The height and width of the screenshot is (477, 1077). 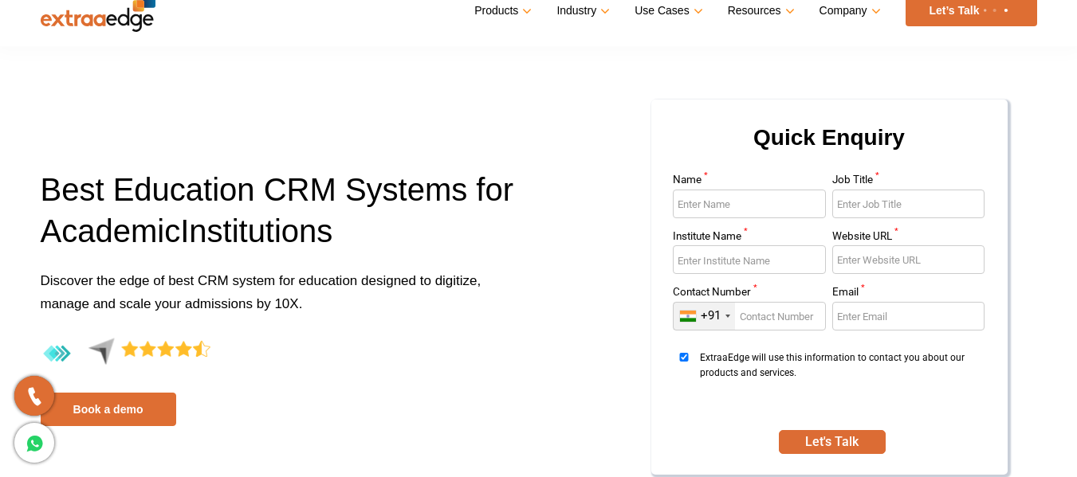 I want to click on div: +91, so click(x=710, y=316).